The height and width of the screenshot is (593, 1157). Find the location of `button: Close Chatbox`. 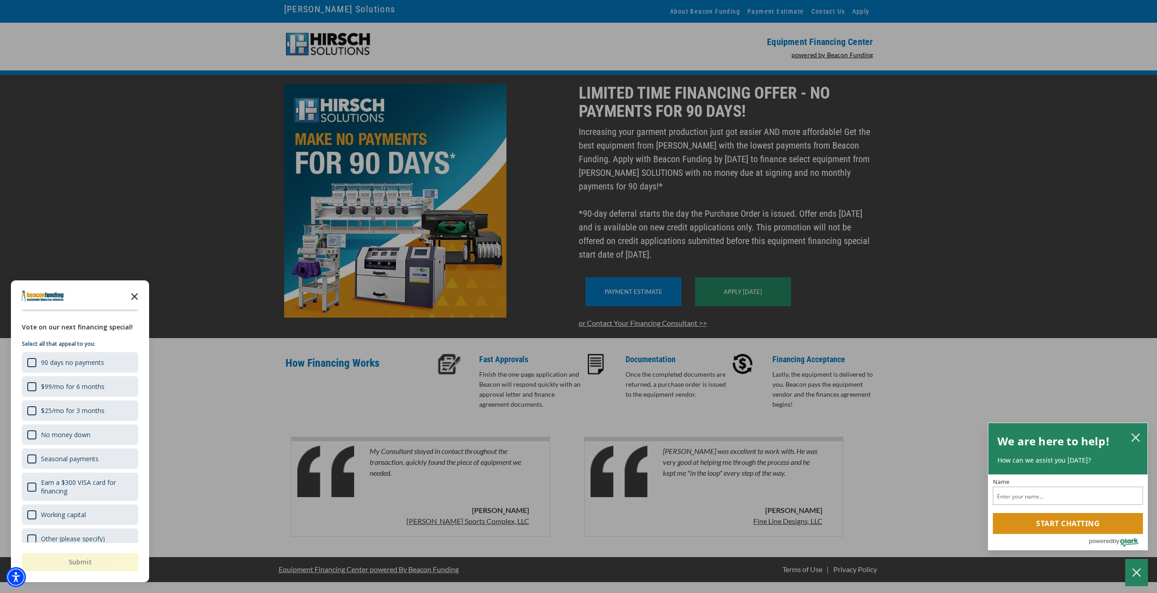

button: Close Chatbox is located at coordinates (1137, 573).